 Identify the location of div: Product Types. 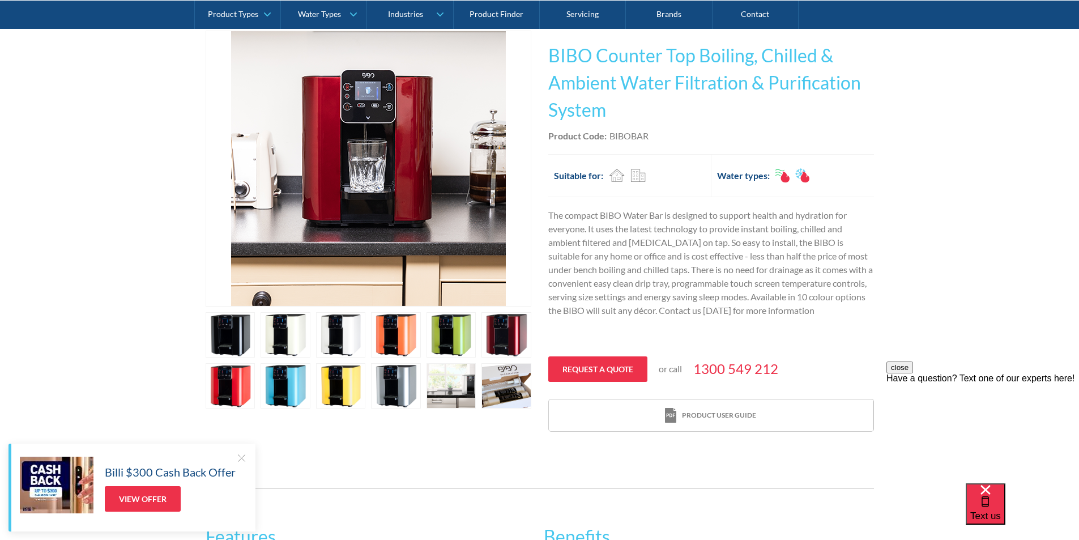
(233, 14).